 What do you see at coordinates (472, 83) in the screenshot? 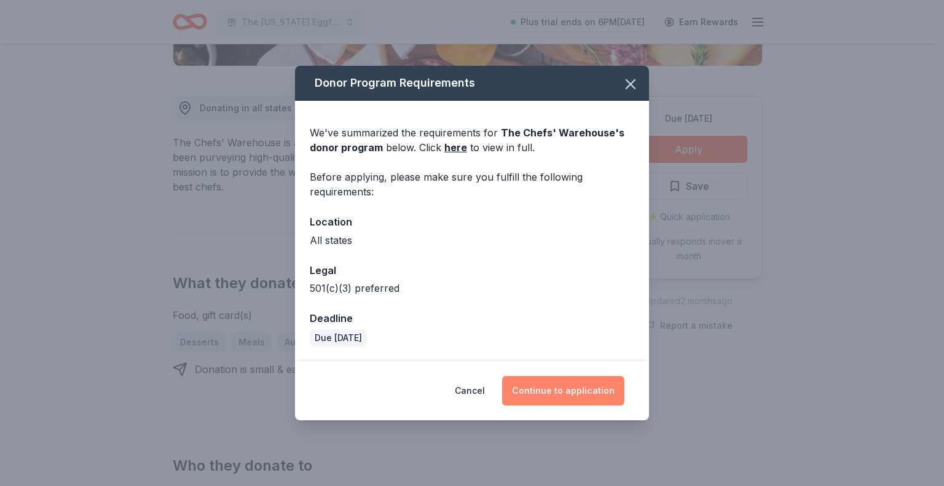
I see `div: Donor Program Requirements` at bounding box center [472, 83].